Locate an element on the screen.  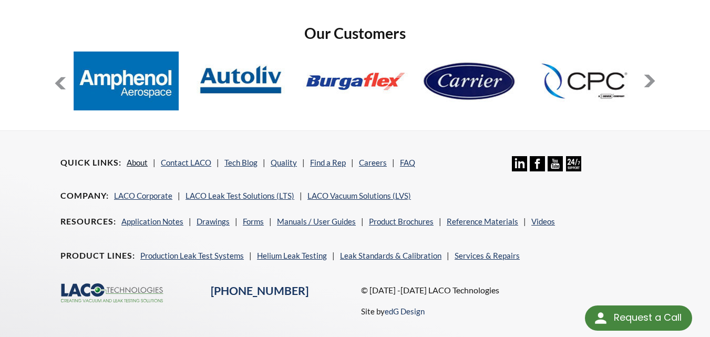
h4: Company is located at coordinates (85, 196).